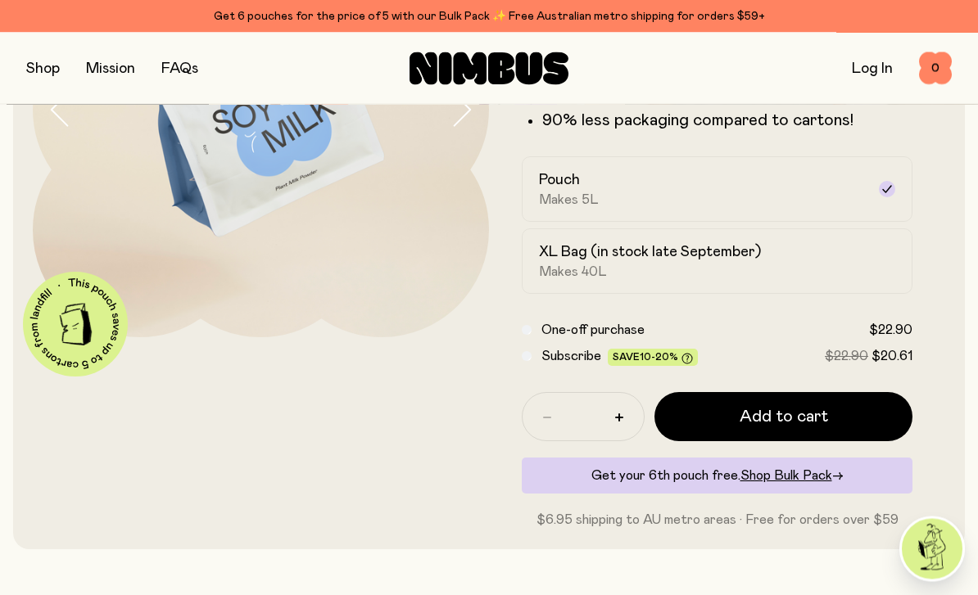 This screenshot has width=978, height=595. What do you see at coordinates (784, 418) in the screenshot?
I see `span: Add to cart` at bounding box center [784, 418].